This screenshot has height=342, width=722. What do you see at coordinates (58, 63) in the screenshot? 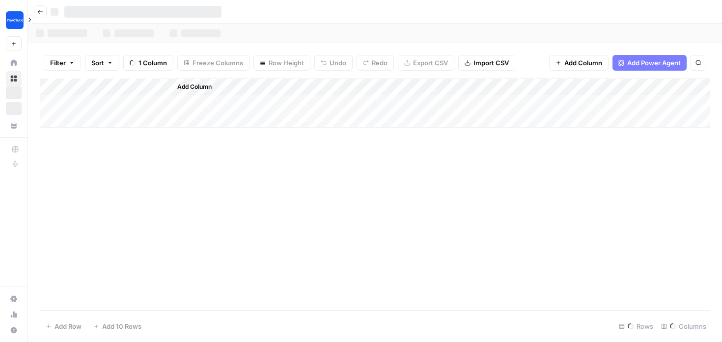
I see `span: Filter` at bounding box center [58, 63].